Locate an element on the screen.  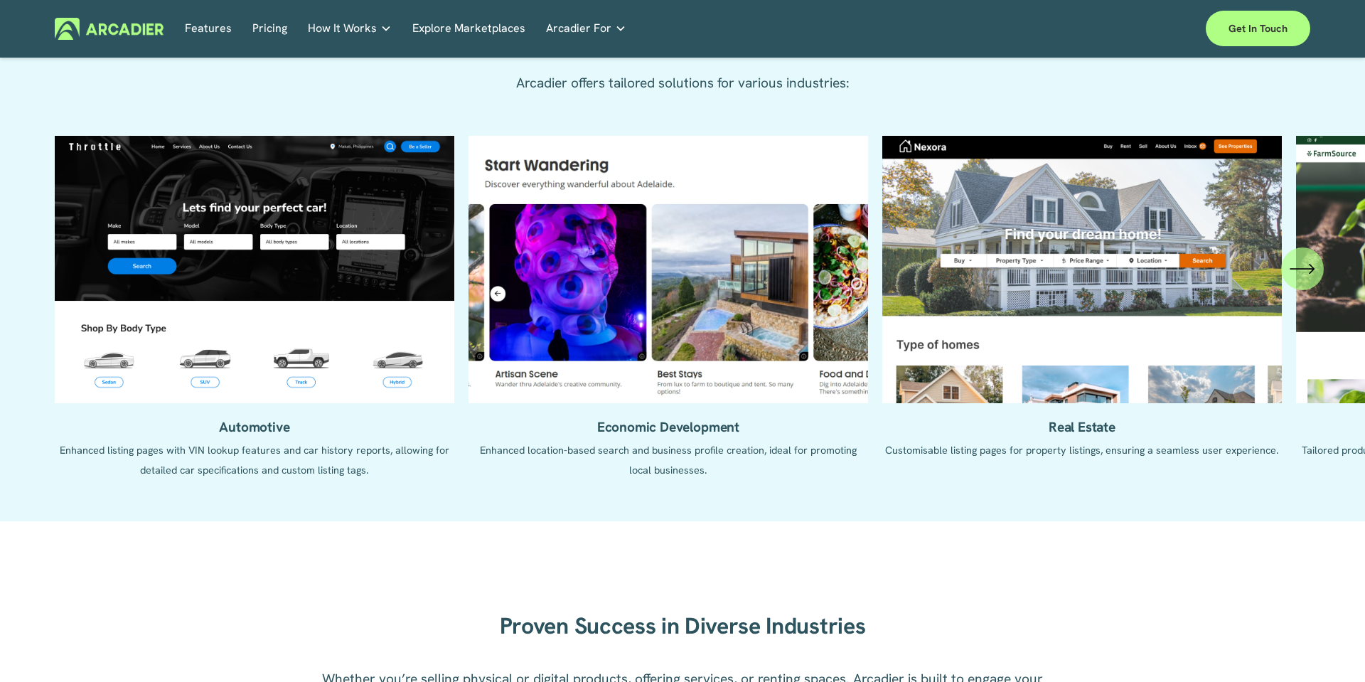
a: Get in touch is located at coordinates (1257, 28).